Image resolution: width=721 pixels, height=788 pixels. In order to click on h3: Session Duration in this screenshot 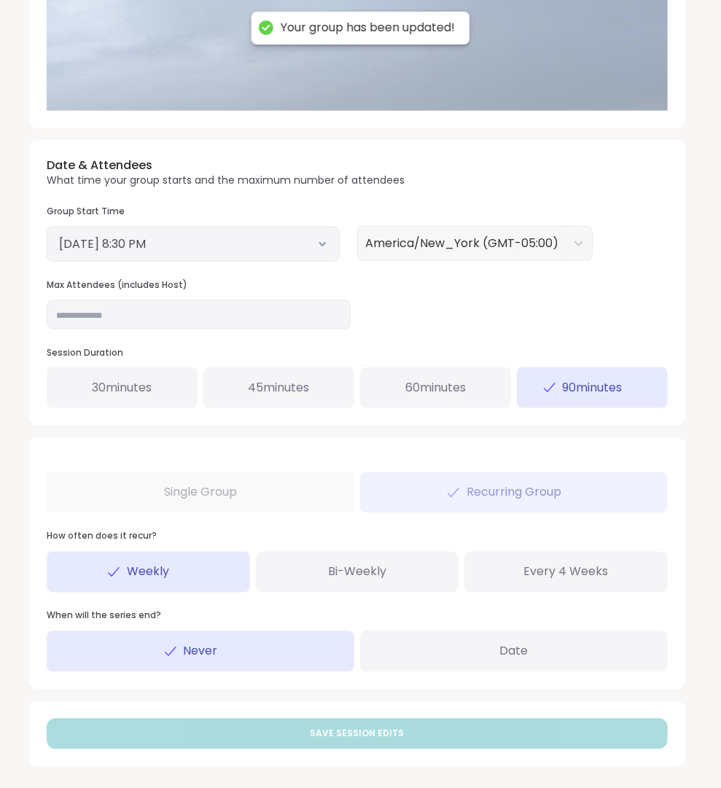, I will do `click(357, 353)`.